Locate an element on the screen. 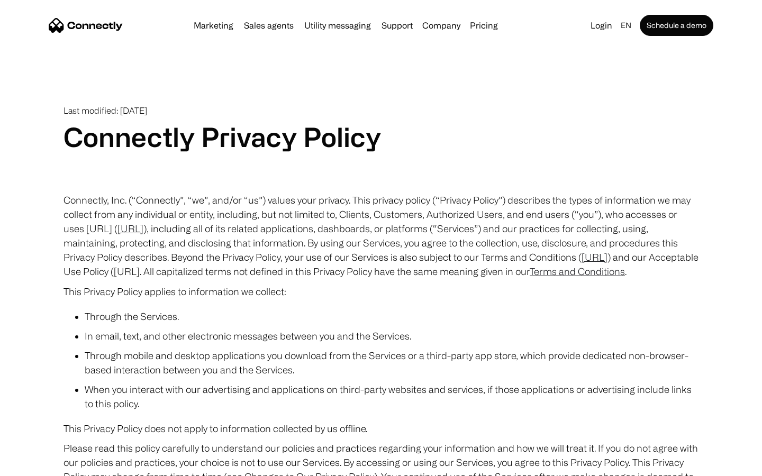  a: Sales agents is located at coordinates (269, 25).